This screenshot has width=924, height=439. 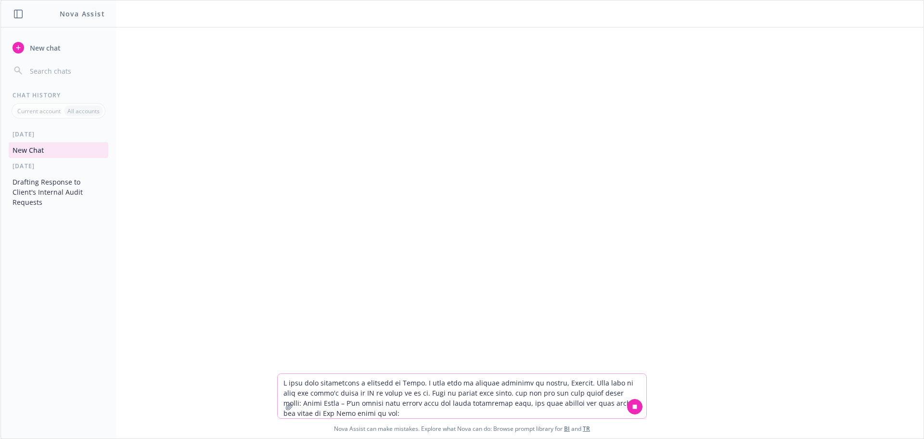 What do you see at coordinates (58, 192) in the screenshot?
I see `button: Drafting Response to Client's Internal Audit Requests` at bounding box center [58, 192].